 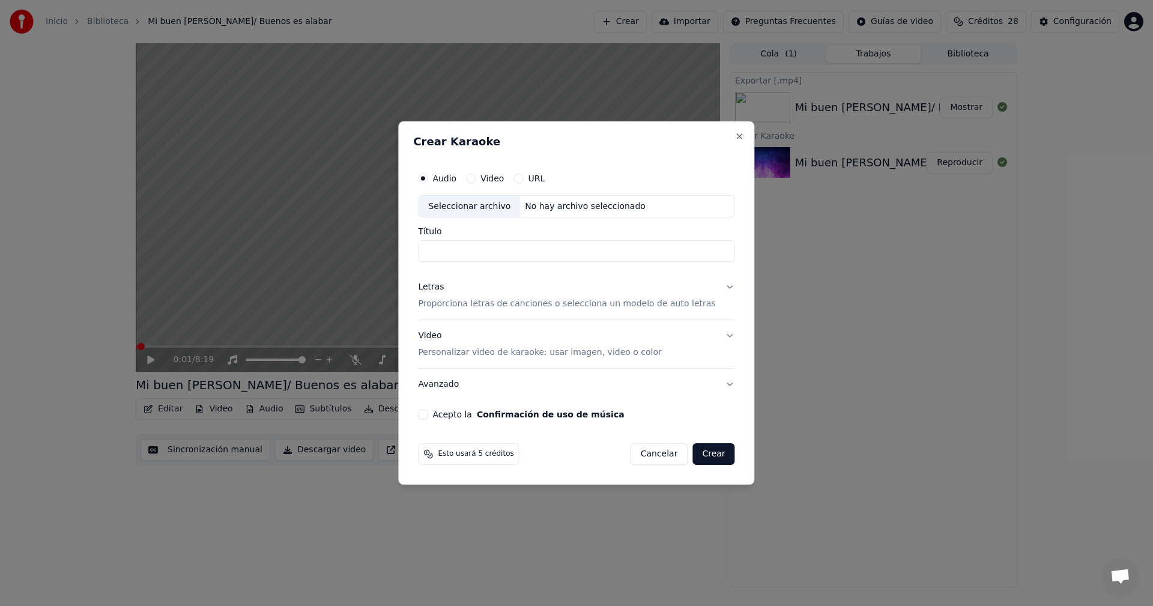 What do you see at coordinates (585, 207) in the screenshot?
I see `div: No hay archivo seleccionado` at bounding box center [585, 207].